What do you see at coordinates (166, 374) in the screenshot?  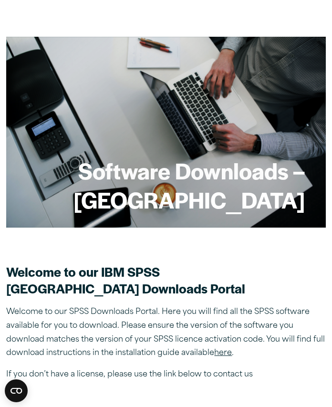 I see `p: If you don’t have a license, please use the link below to contact us` at bounding box center [166, 374].